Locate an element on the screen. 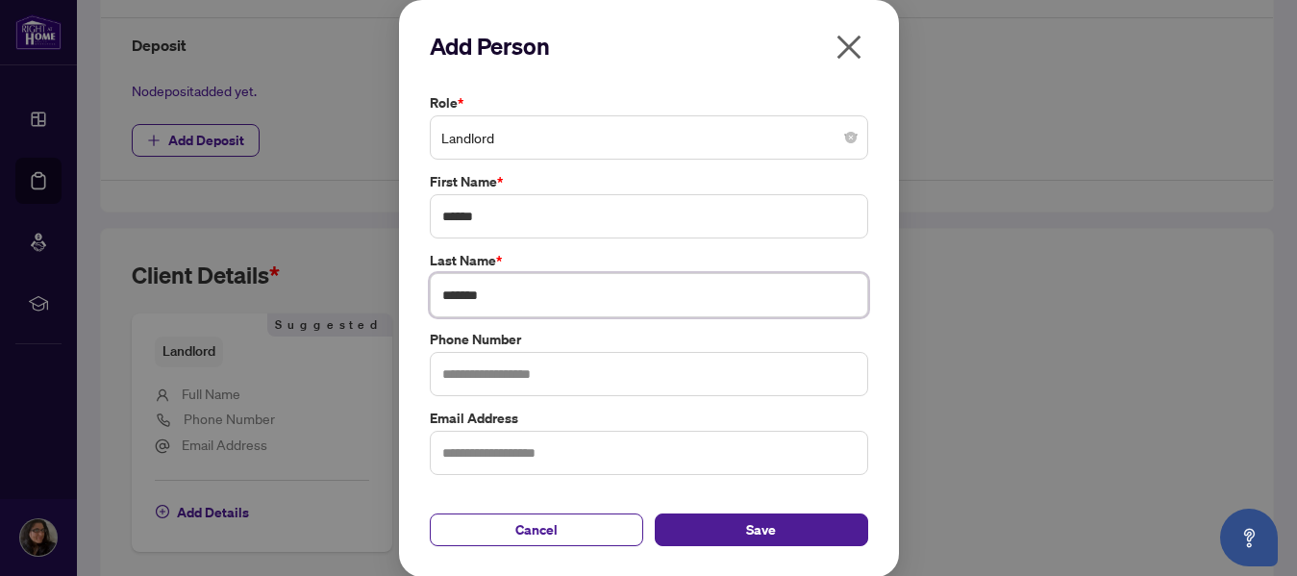 The width and height of the screenshot is (1297, 576). button: Cancel is located at coordinates (537, 530).